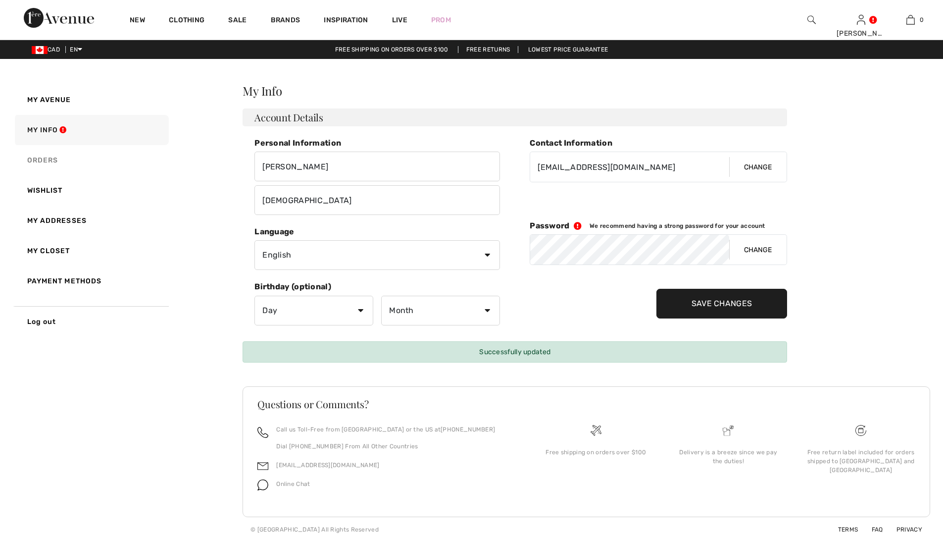 The height and width of the screenshot is (535, 943). Describe the element at coordinates (91, 281) in the screenshot. I see `a: Payment Methods` at that location.